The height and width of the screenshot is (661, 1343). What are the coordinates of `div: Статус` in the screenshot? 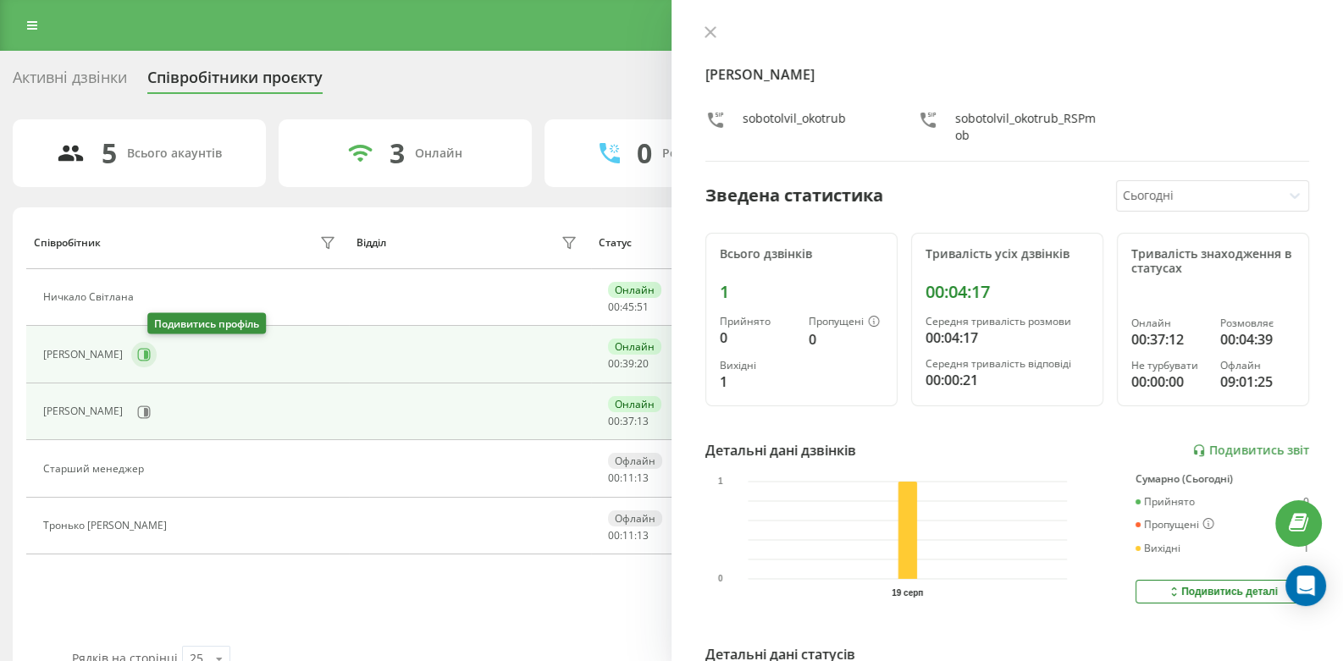 It's located at (615, 243).